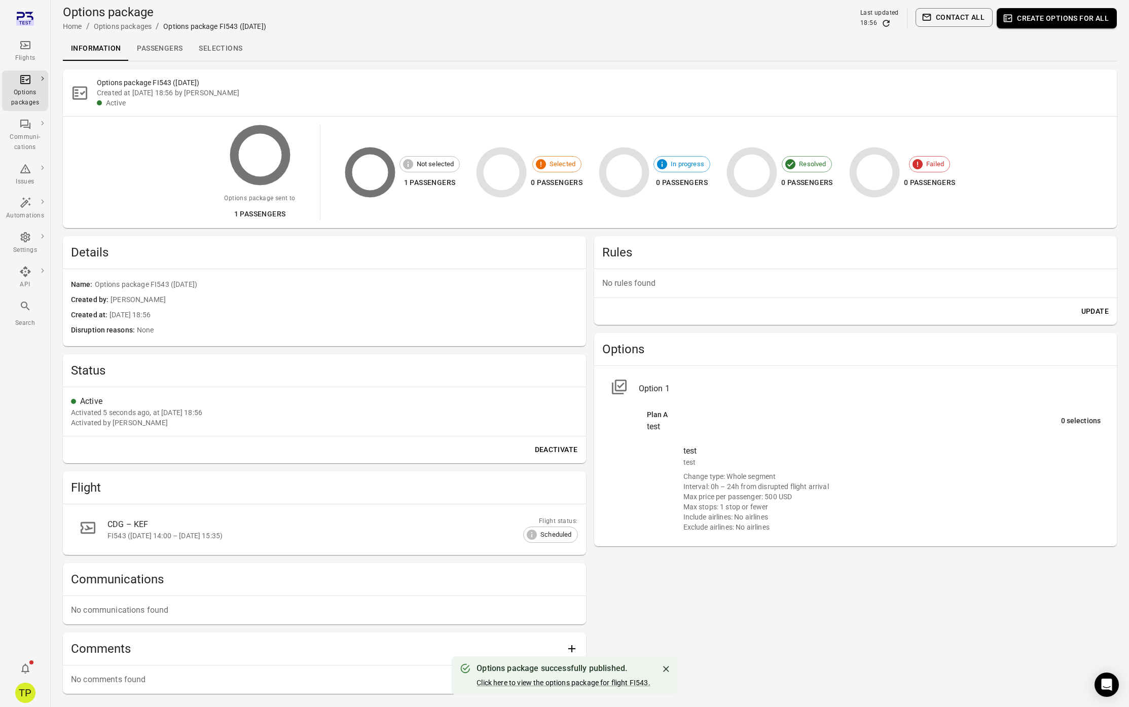  I want to click on p: No communications found, so click(325, 611).